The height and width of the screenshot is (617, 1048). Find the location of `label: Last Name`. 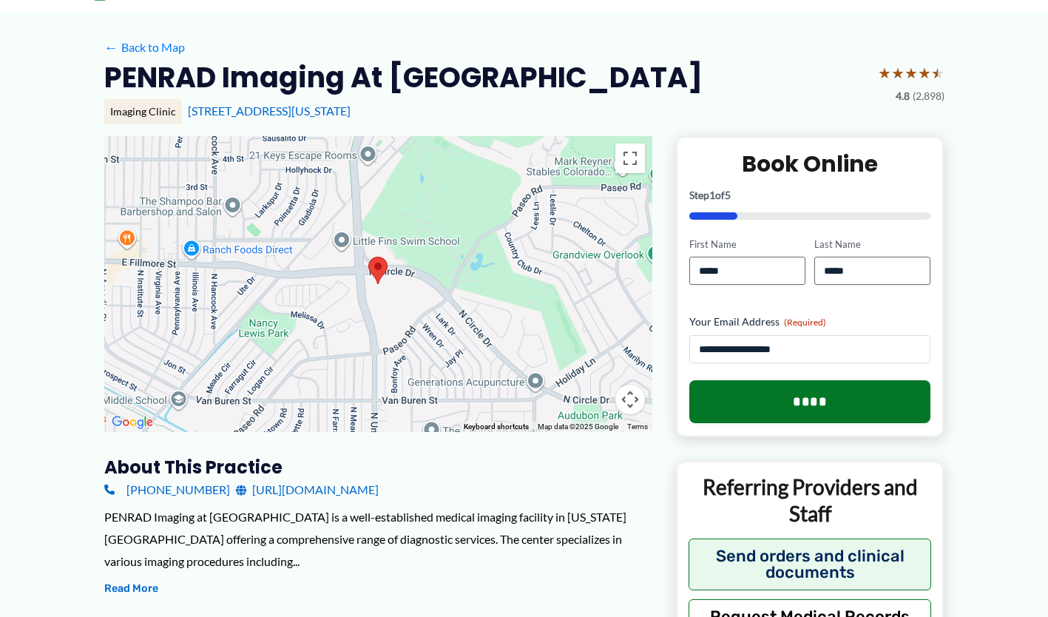

label: Last Name is located at coordinates (872, 244).